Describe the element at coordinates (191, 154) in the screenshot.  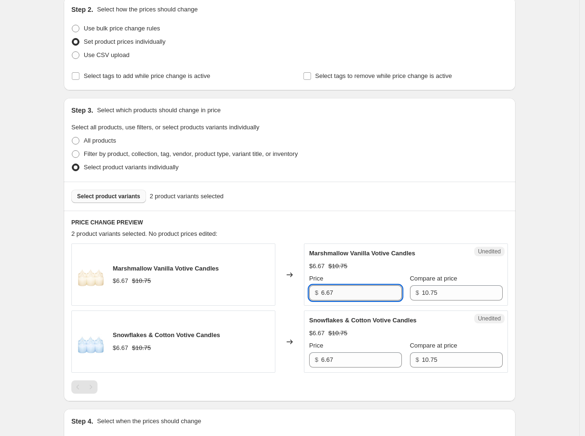
I see `span: Filter by product, collection, tag, vendor, product type, variant title, or inventory` at that location.